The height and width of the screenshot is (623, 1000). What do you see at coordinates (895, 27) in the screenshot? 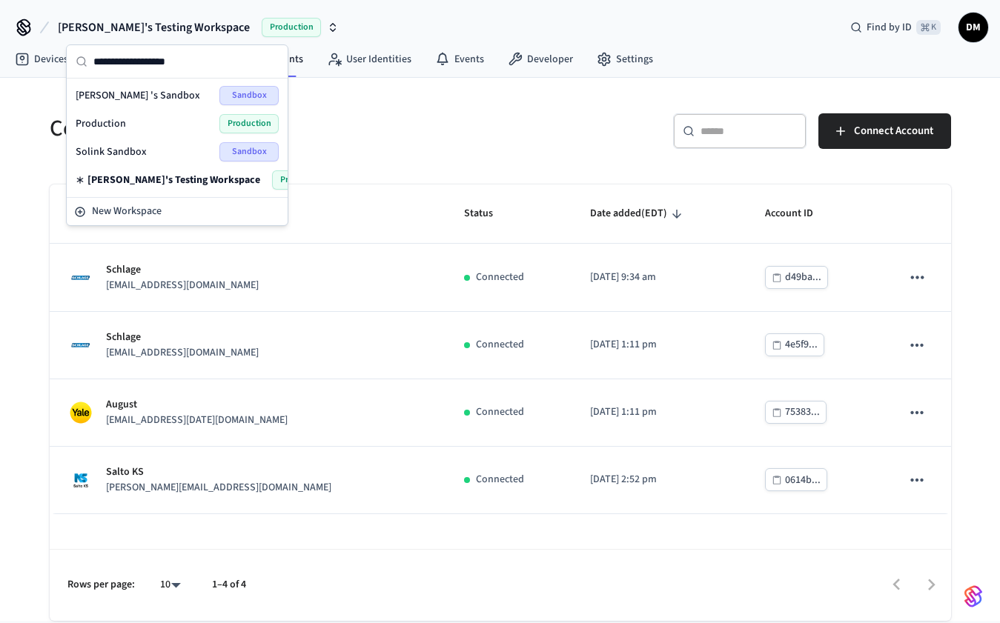
I see `div: Find by ID⌘ K` at bounding box center [895, 27].